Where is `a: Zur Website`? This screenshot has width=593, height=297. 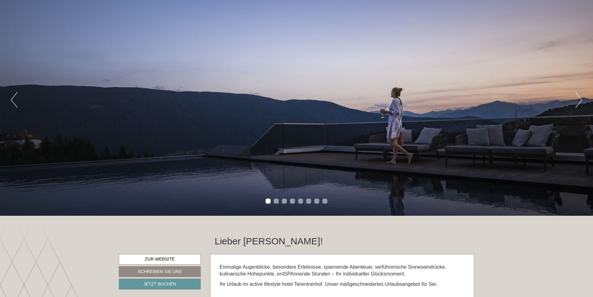 a: Zur Website is located at coordinates (160, 260).